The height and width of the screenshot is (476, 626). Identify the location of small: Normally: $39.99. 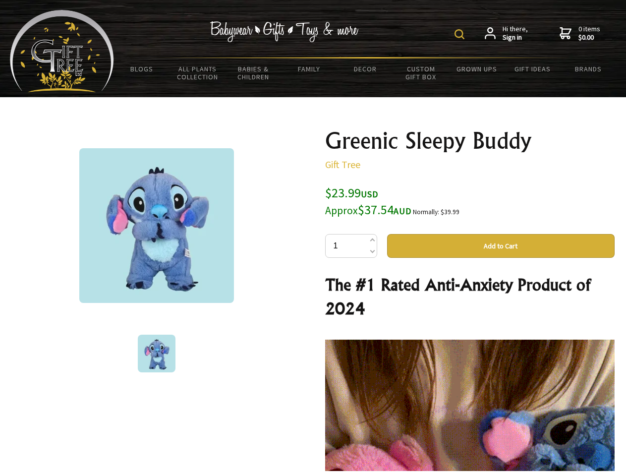
(436, 212).